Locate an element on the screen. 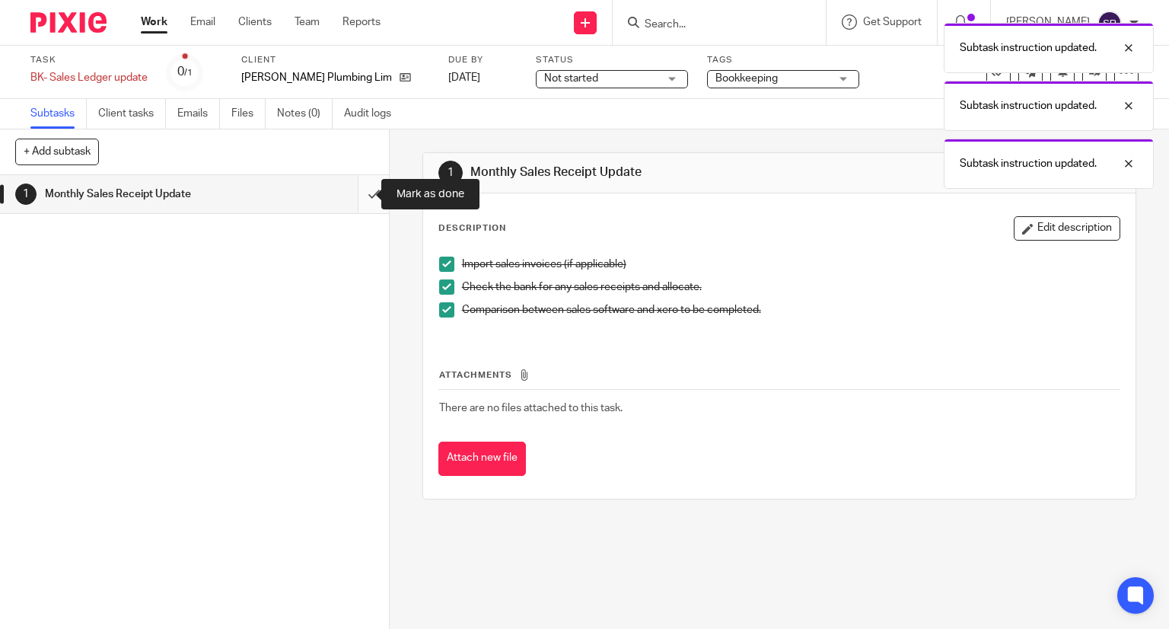  a: Subtasks is located at coordinates (59, 113).